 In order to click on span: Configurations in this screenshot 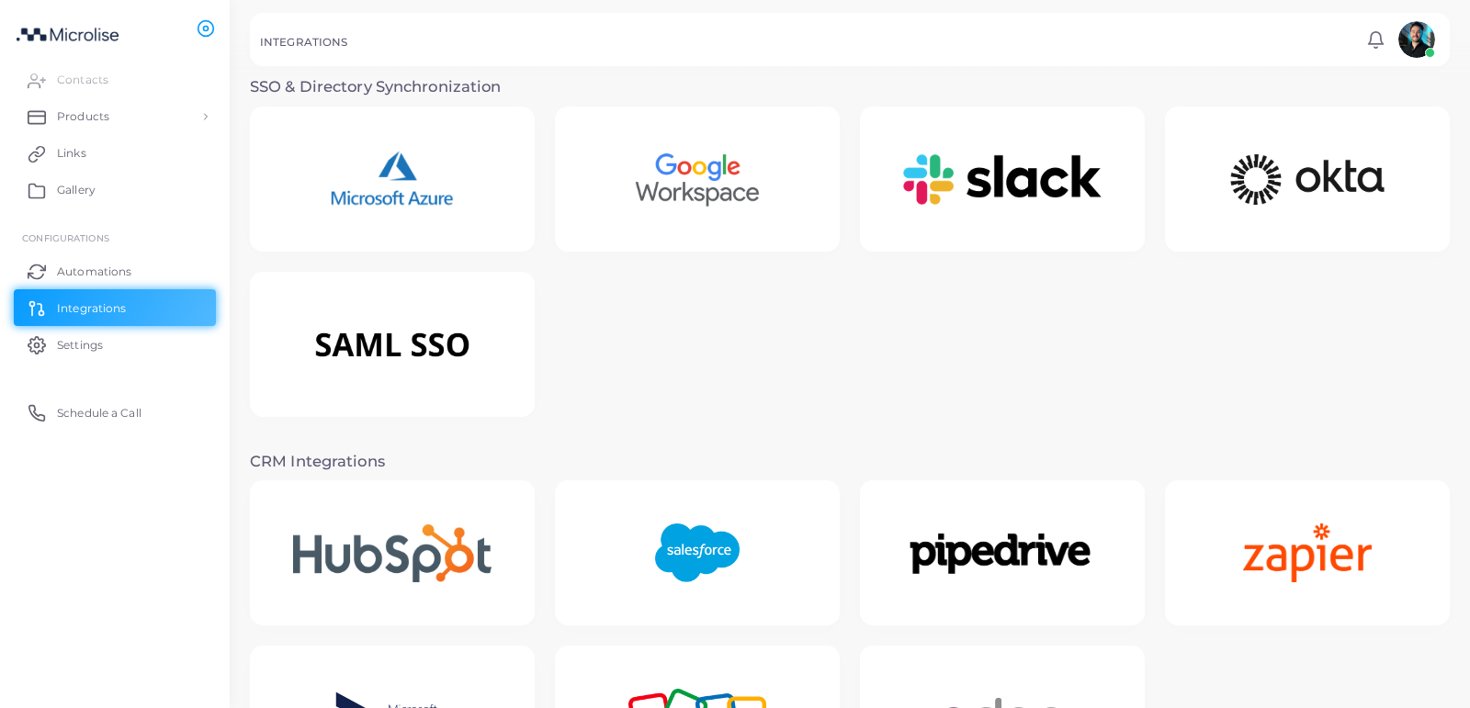, I will do `click(65, 238)`.